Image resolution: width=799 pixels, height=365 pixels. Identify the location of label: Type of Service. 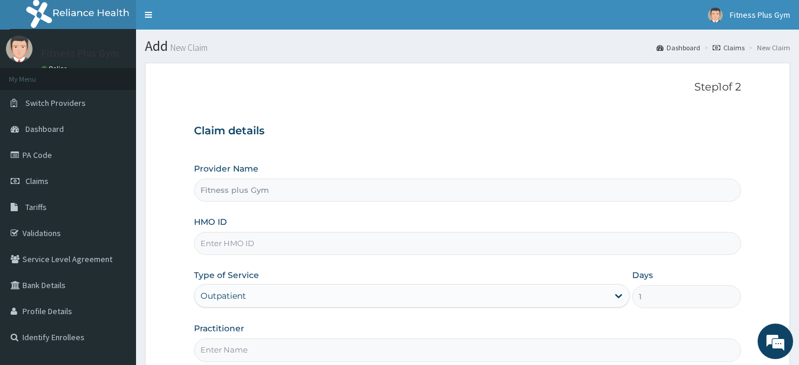
(226, 275).